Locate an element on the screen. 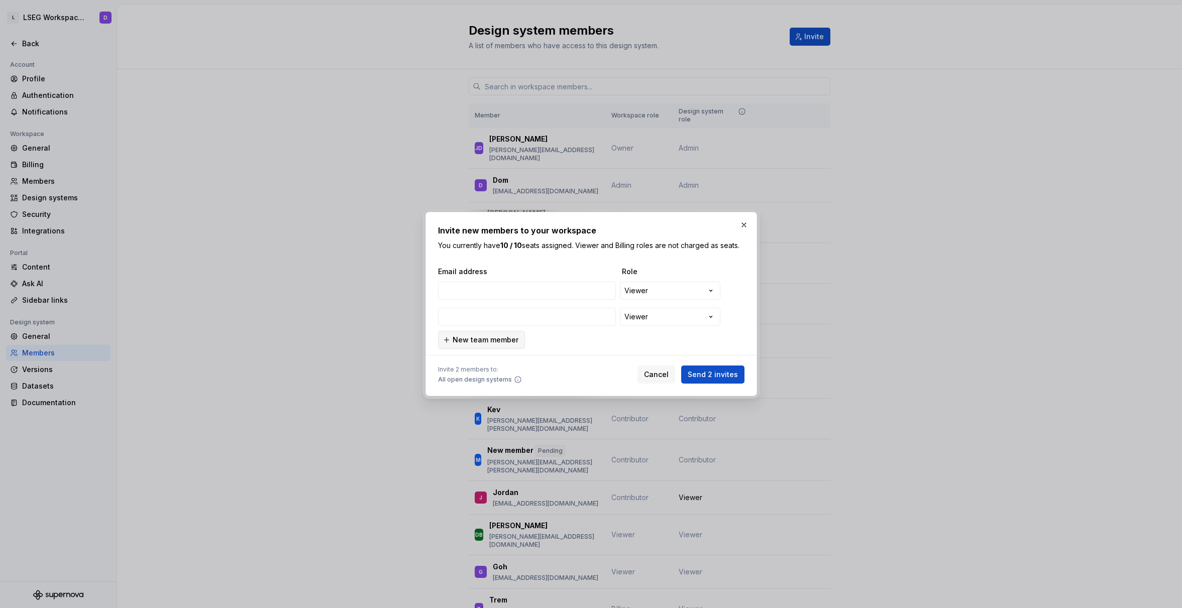  span: Role is located at coordinates (672, 272).